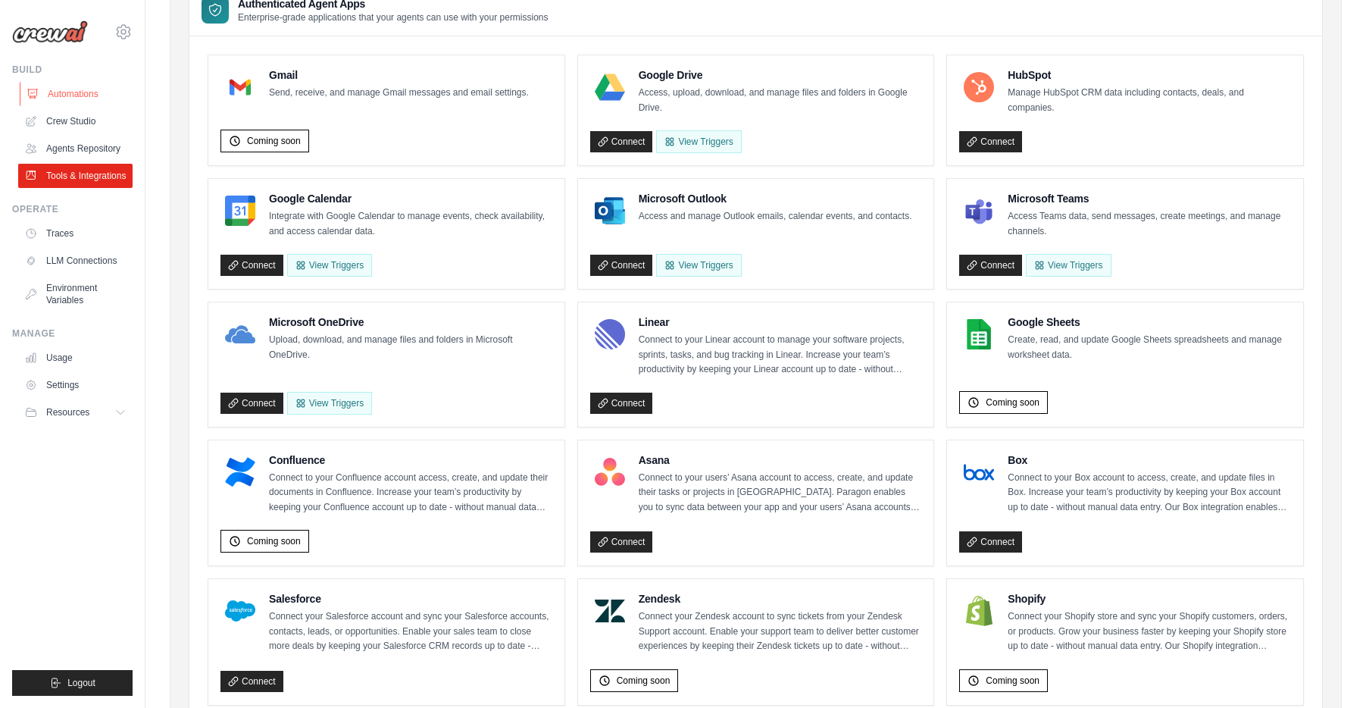 This screenshot has height=708, width=1366. I want to click on p: Create, read, and update Google Sheets spreadsheets and manage worksheet data., so click(1150, 347).